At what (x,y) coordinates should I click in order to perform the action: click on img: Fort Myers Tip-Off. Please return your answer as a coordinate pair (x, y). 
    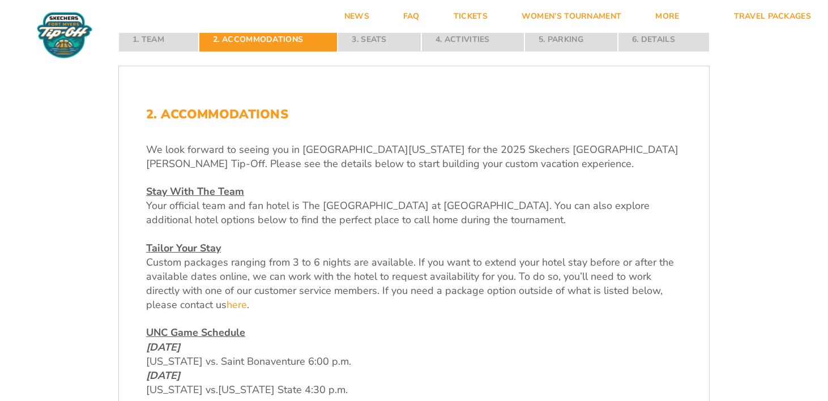
    Looking at the image, I should click on (65, 35).